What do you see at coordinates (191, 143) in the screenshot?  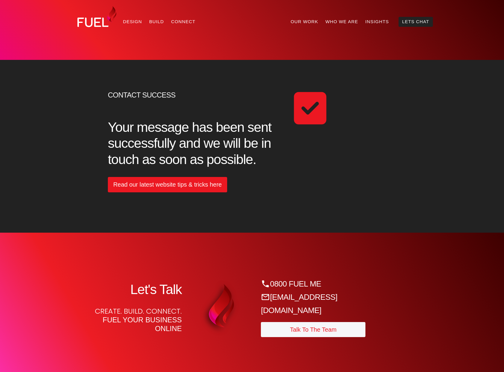 I see `h2: Your message has been sent successfully and we will be in touch as soon as possible.` at bounding box center [191, 143].